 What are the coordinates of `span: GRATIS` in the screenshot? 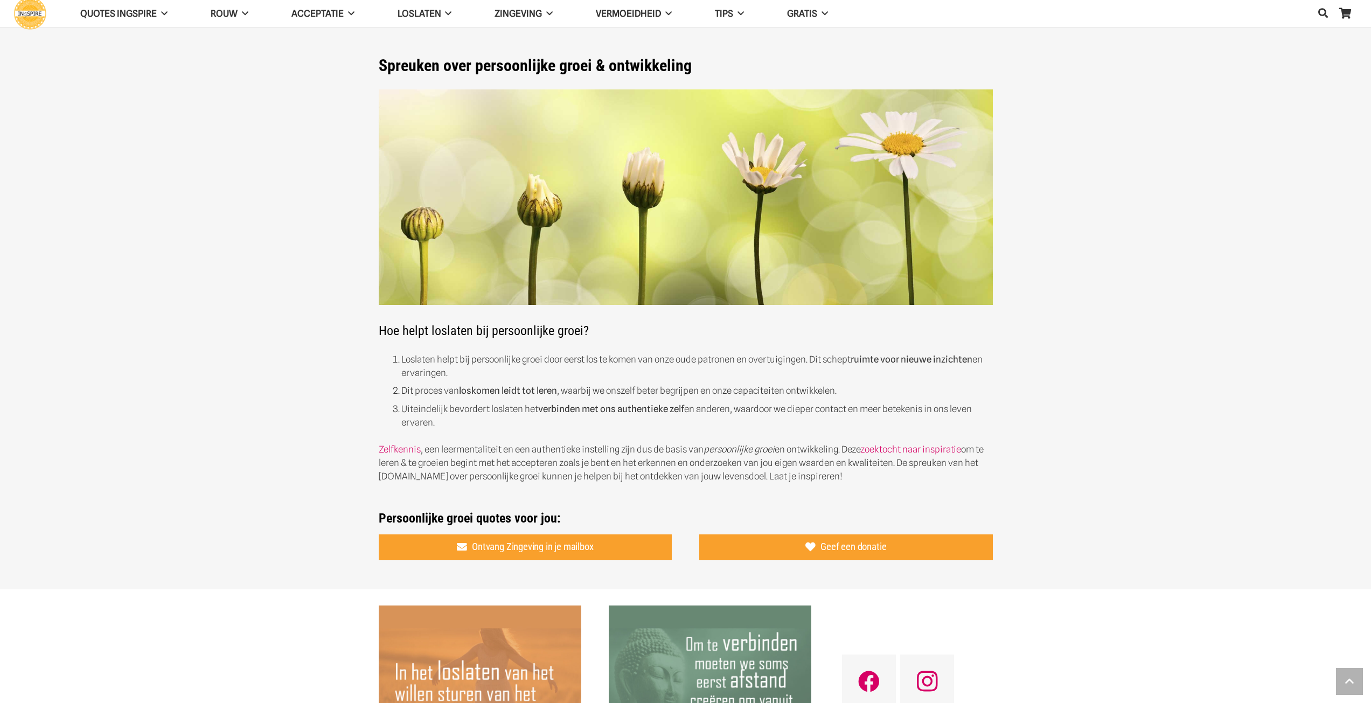 It's located at (802, 13).